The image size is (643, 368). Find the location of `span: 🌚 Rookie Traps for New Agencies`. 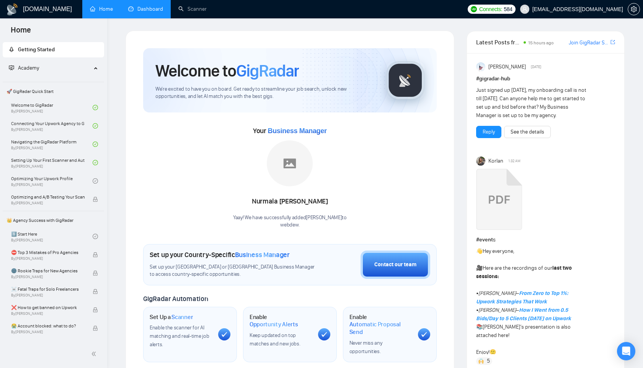

span: 🌚 Rookie Traps for New Agencies is located at coordinates (48, 271).